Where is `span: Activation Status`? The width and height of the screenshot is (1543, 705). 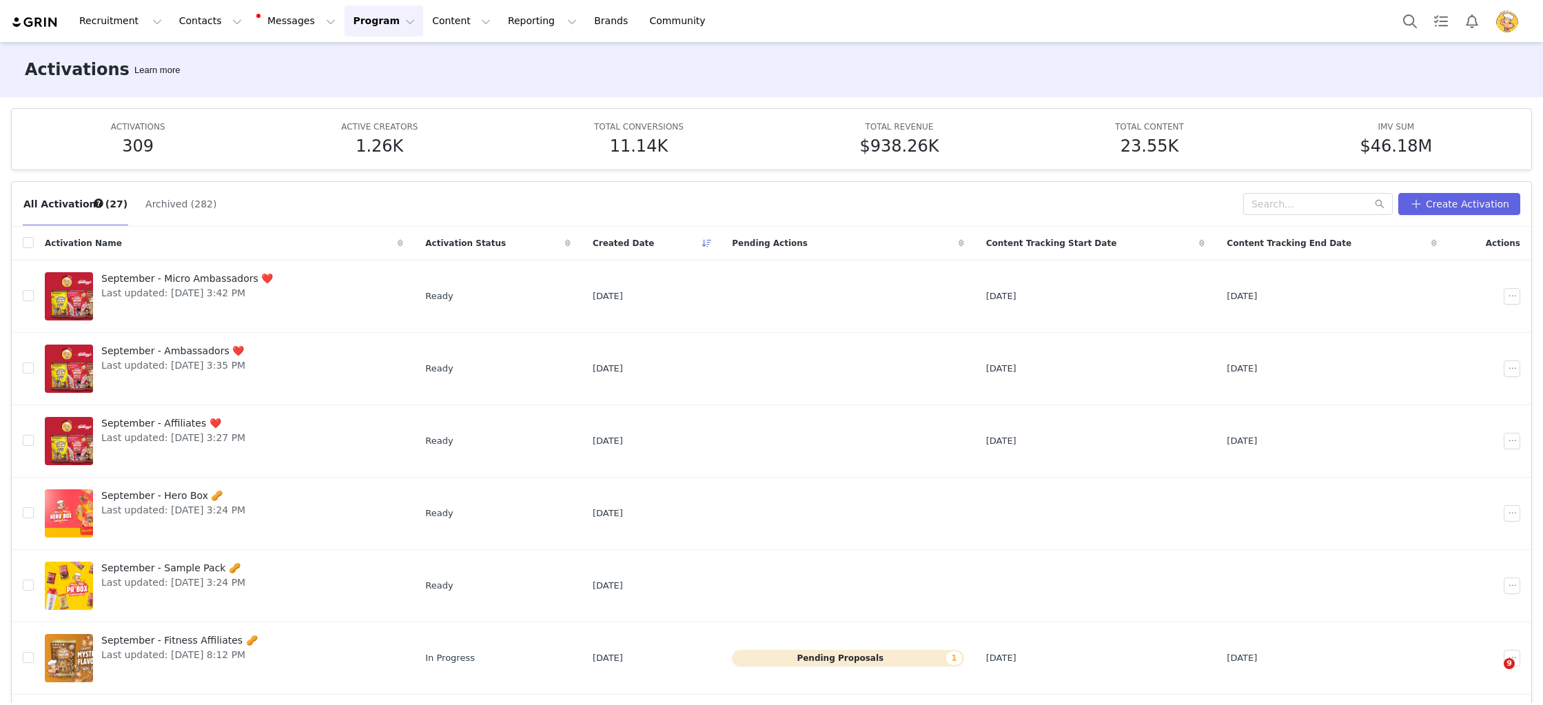
span: Activation Status is located at coordinates (465, 243).